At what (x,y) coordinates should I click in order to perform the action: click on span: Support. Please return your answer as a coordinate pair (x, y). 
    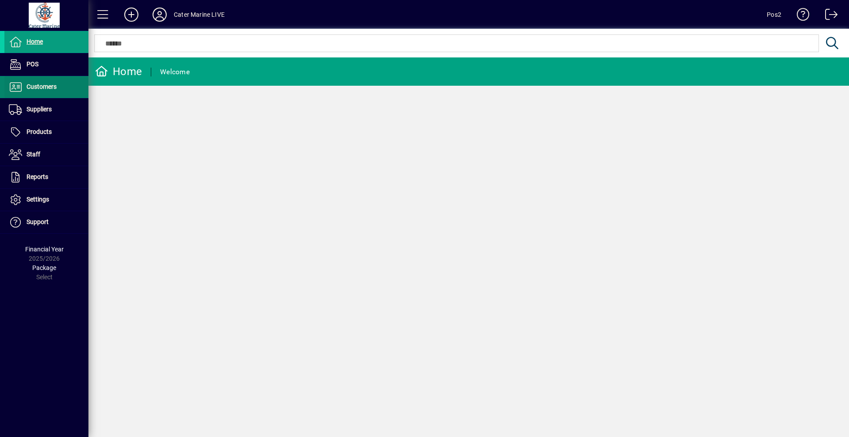
    Looking at the image, I should click on (38, 222).